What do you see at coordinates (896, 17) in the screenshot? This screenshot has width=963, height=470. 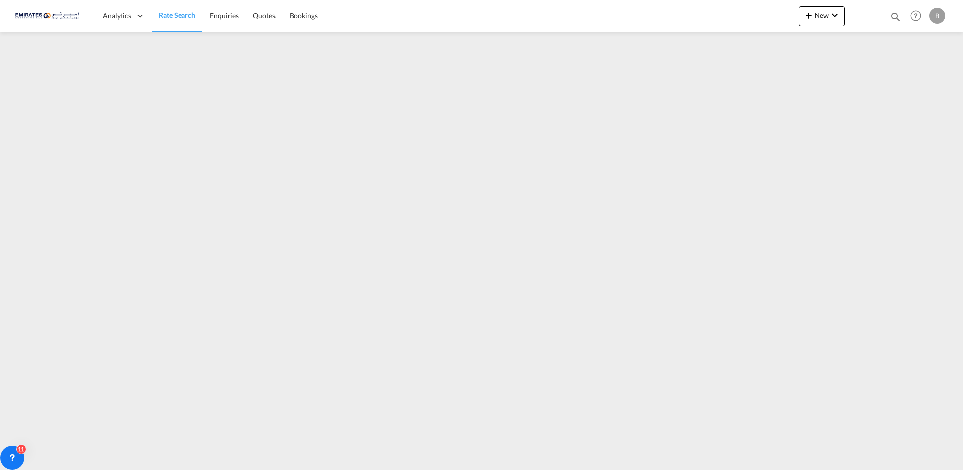 I see `md-icon: icon-magnify` at bounding box center [896, 17].